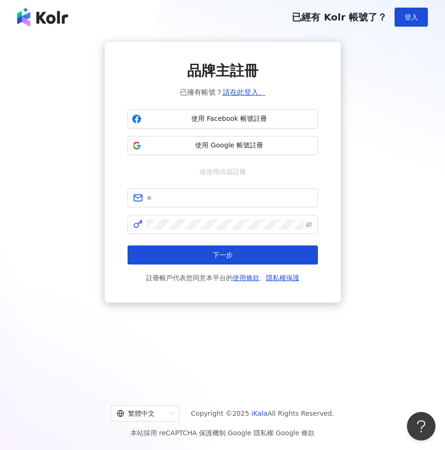 The height and width of the screenshot is (450, 445). What do you see at coordinates (411, 17) in the screenshot?
I see `span: 登入` at bounding box center [411, 17].